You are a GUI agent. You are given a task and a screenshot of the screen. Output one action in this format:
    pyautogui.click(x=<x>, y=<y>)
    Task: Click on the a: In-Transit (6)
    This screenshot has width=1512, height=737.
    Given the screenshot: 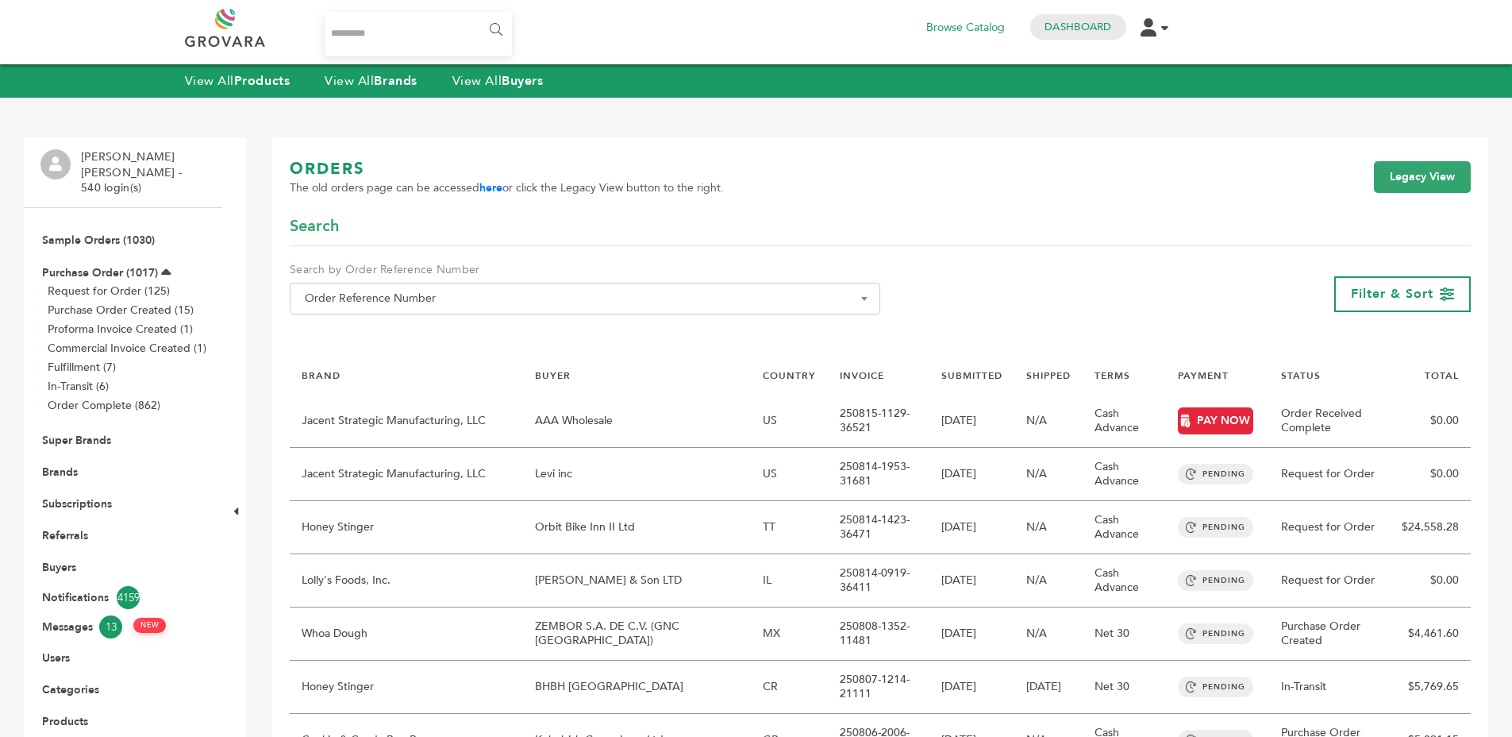 What is the action you would take?
    pyautogui.click(x=78, y=386)
    